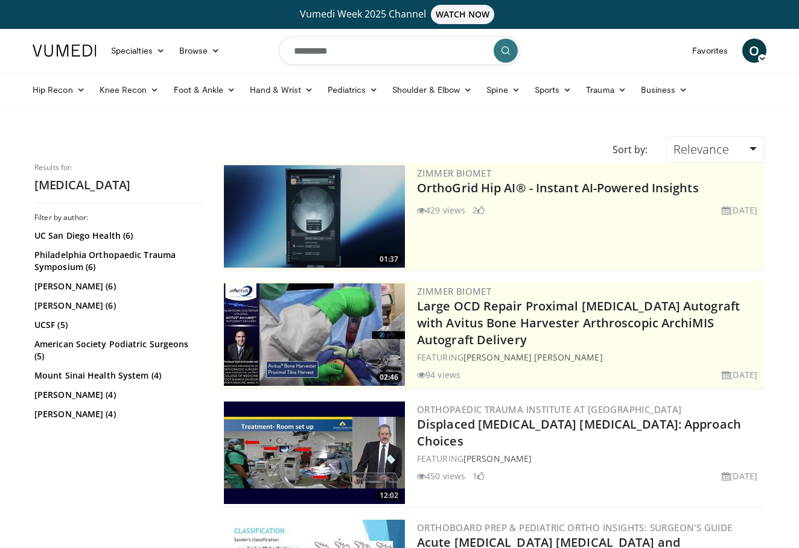 This screenshot has width=799, height=548. I want to click on li: 450 views, so click(441, 476).